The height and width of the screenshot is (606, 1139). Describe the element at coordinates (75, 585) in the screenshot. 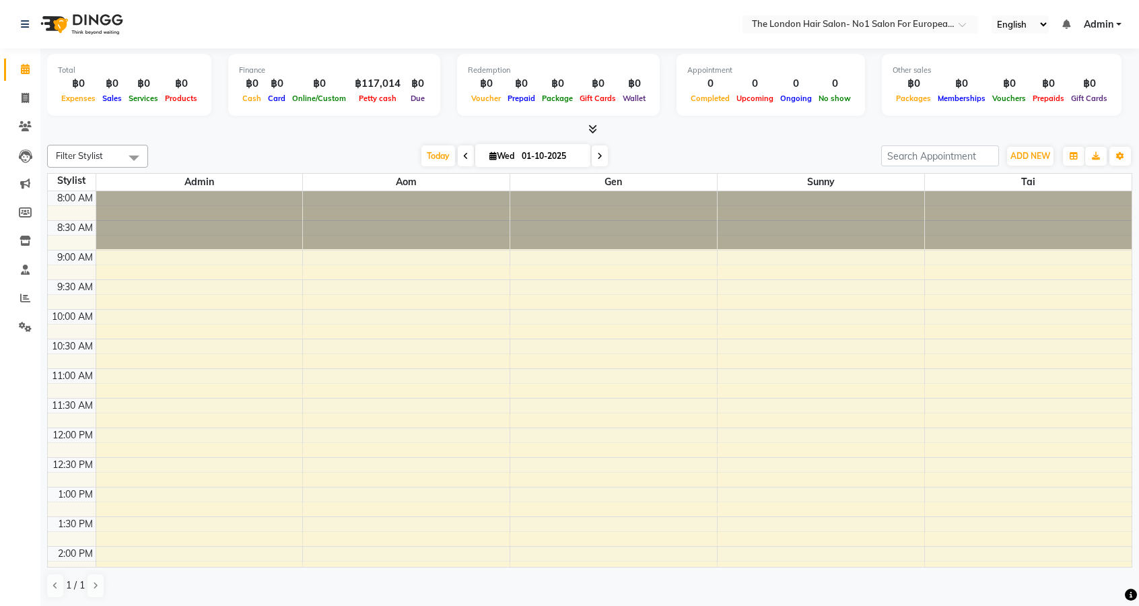

I see `span: 1 / 1` at that location.